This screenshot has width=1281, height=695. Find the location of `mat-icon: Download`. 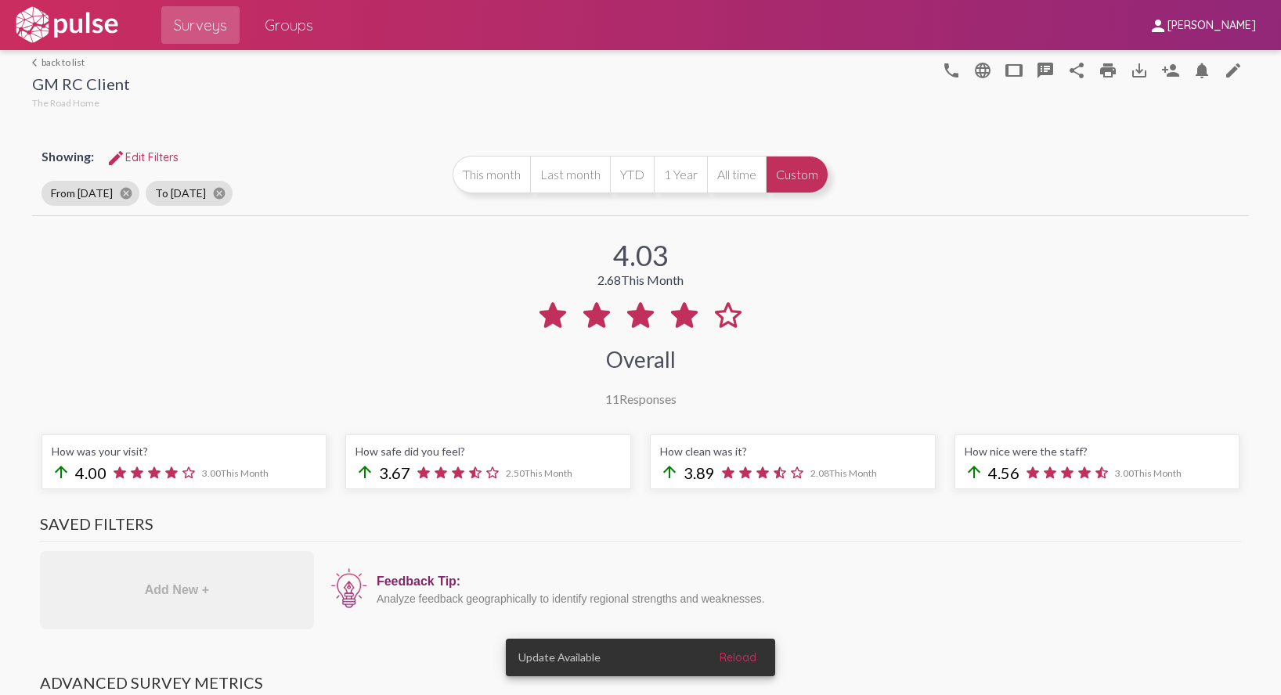

mat-icon: Download is located at coordinates (1139, 70).